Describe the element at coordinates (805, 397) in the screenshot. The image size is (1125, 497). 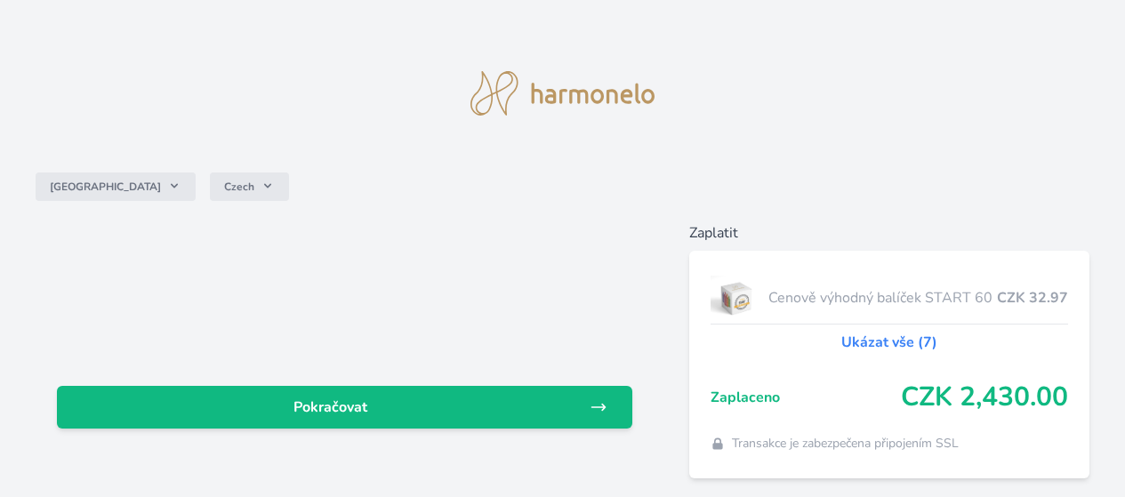
I see `span: Zaplaceno` at that location.